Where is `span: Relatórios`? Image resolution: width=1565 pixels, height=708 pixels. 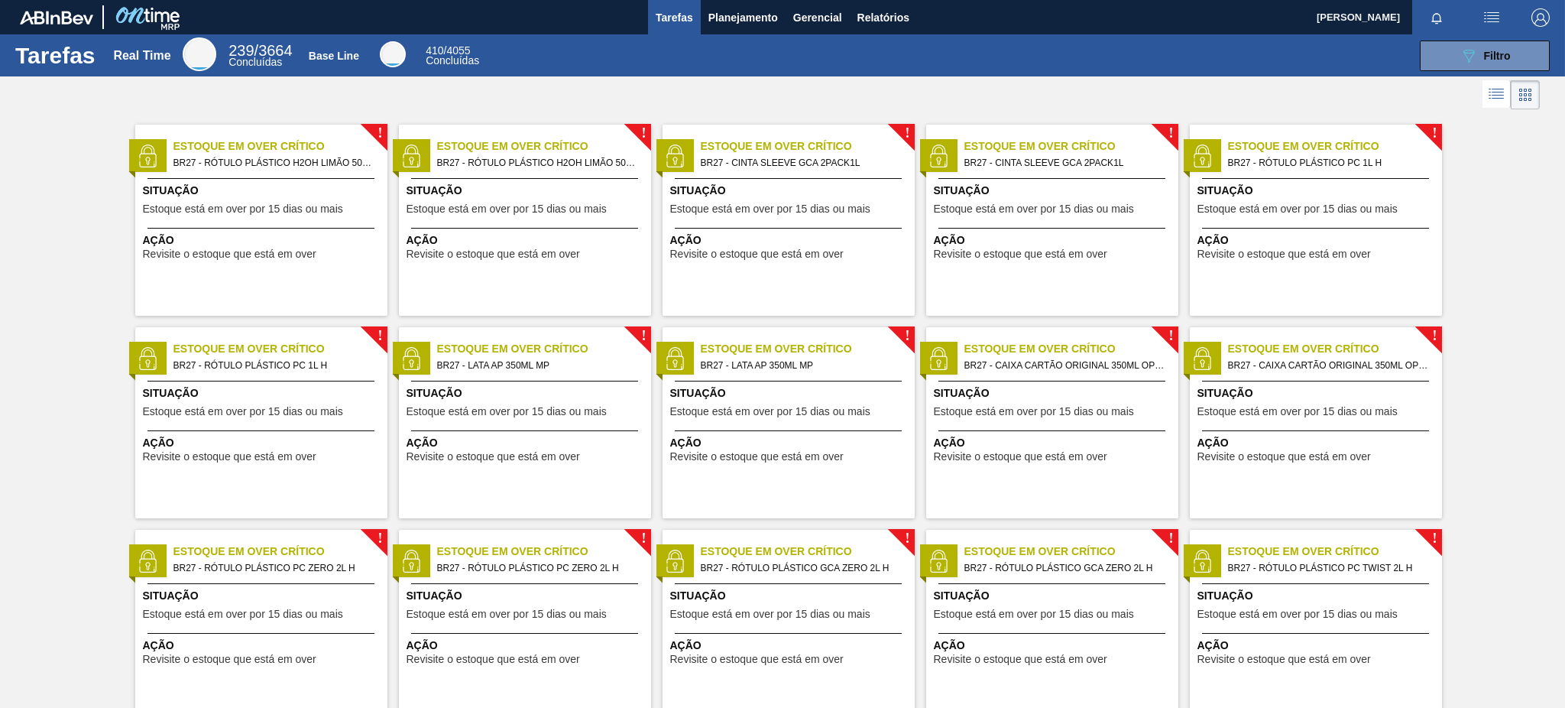
span: Relatórios is located at coordinates (884, 18).